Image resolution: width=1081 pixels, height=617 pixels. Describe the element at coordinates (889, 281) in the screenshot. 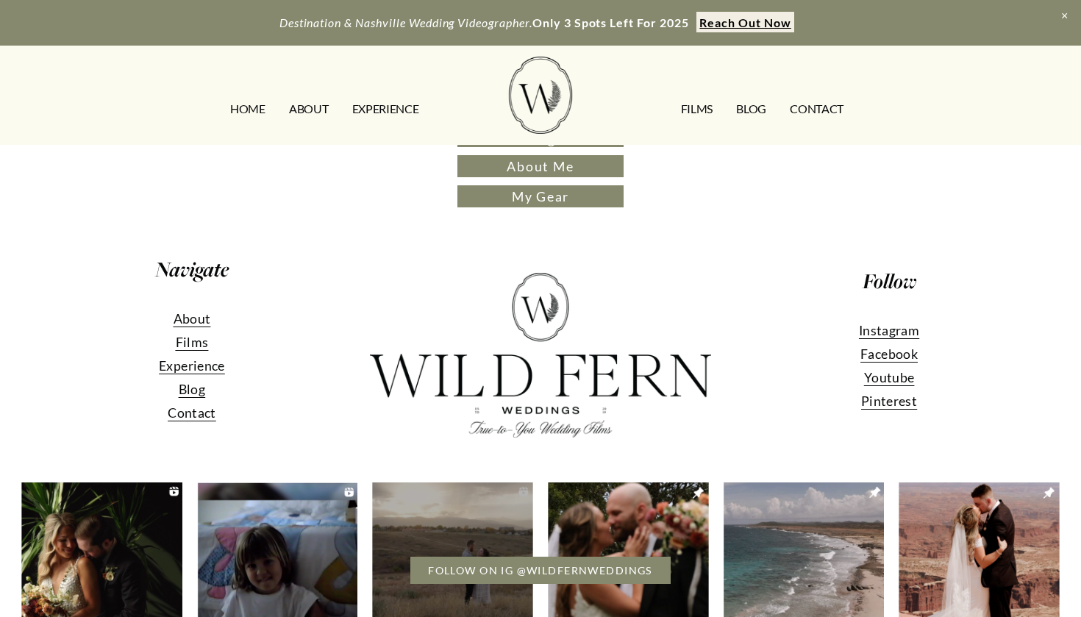

I see `em: Follow` at that location.